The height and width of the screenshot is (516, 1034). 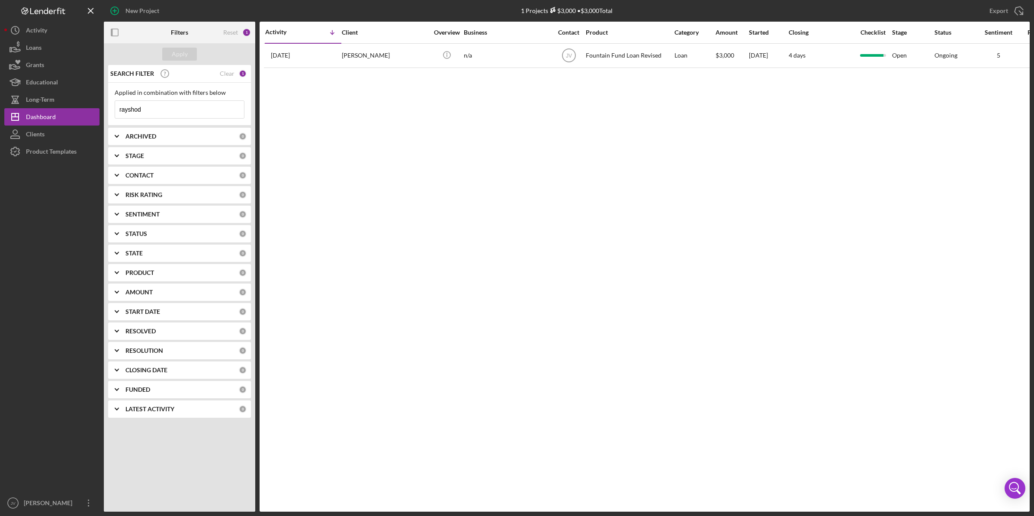 What do you see at coordinates (51, 152) in the screenshot?
I see `div: Product Templates` at bounding box center [51, 152].